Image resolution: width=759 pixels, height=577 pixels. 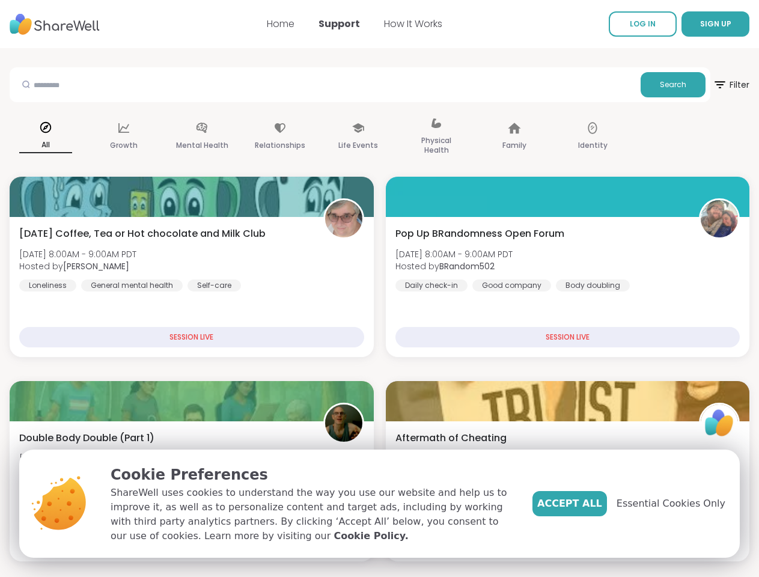 I want to click on p: Identity, so click(x=593, y=146).